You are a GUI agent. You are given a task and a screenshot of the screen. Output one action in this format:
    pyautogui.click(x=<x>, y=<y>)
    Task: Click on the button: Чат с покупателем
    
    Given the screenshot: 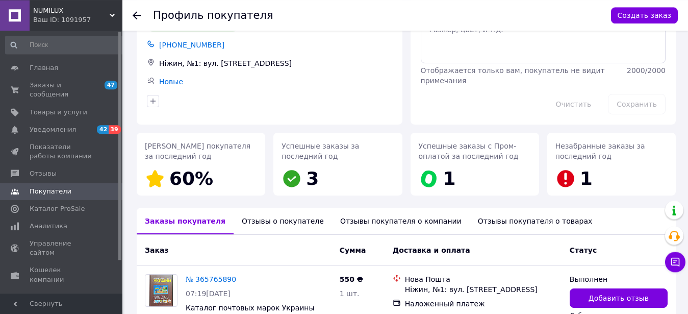 What is the action you would take?
    pyautogui.click(x=676, y=262)
    